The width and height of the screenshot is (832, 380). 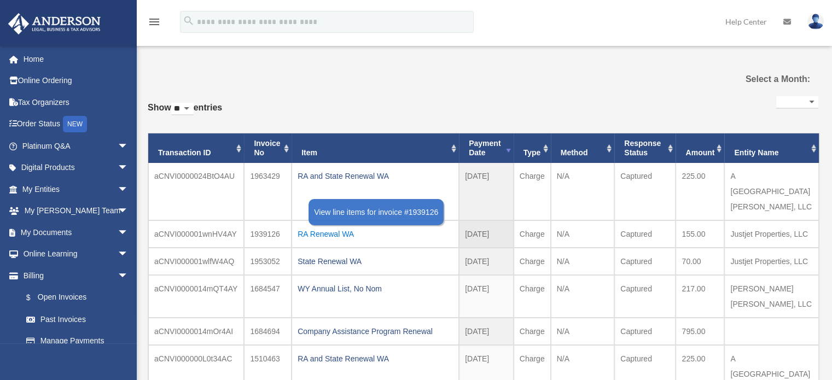 I want to click on td: 1684547, so click(x=267, y=296).